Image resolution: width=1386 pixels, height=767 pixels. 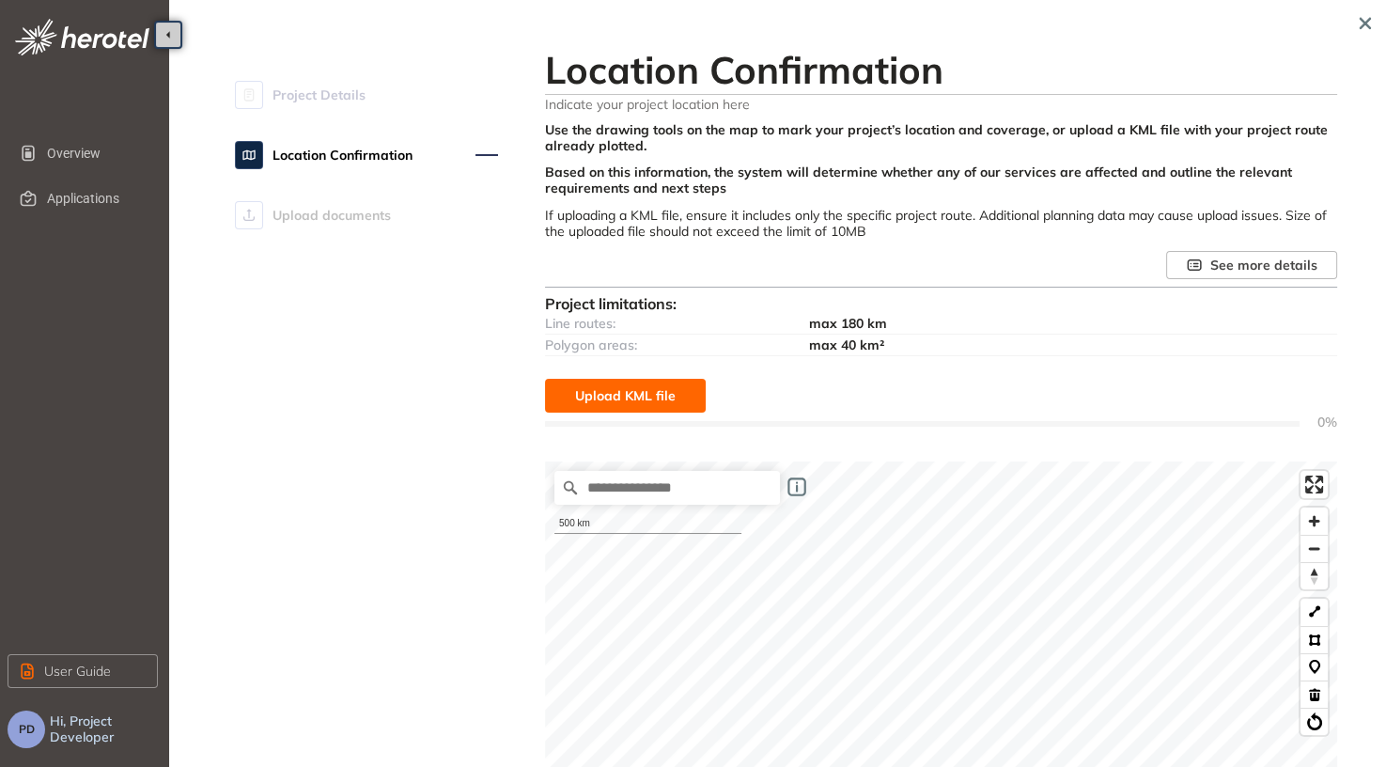 I want to click on span: Reset bearing to north, so click(x=1314, y=576).